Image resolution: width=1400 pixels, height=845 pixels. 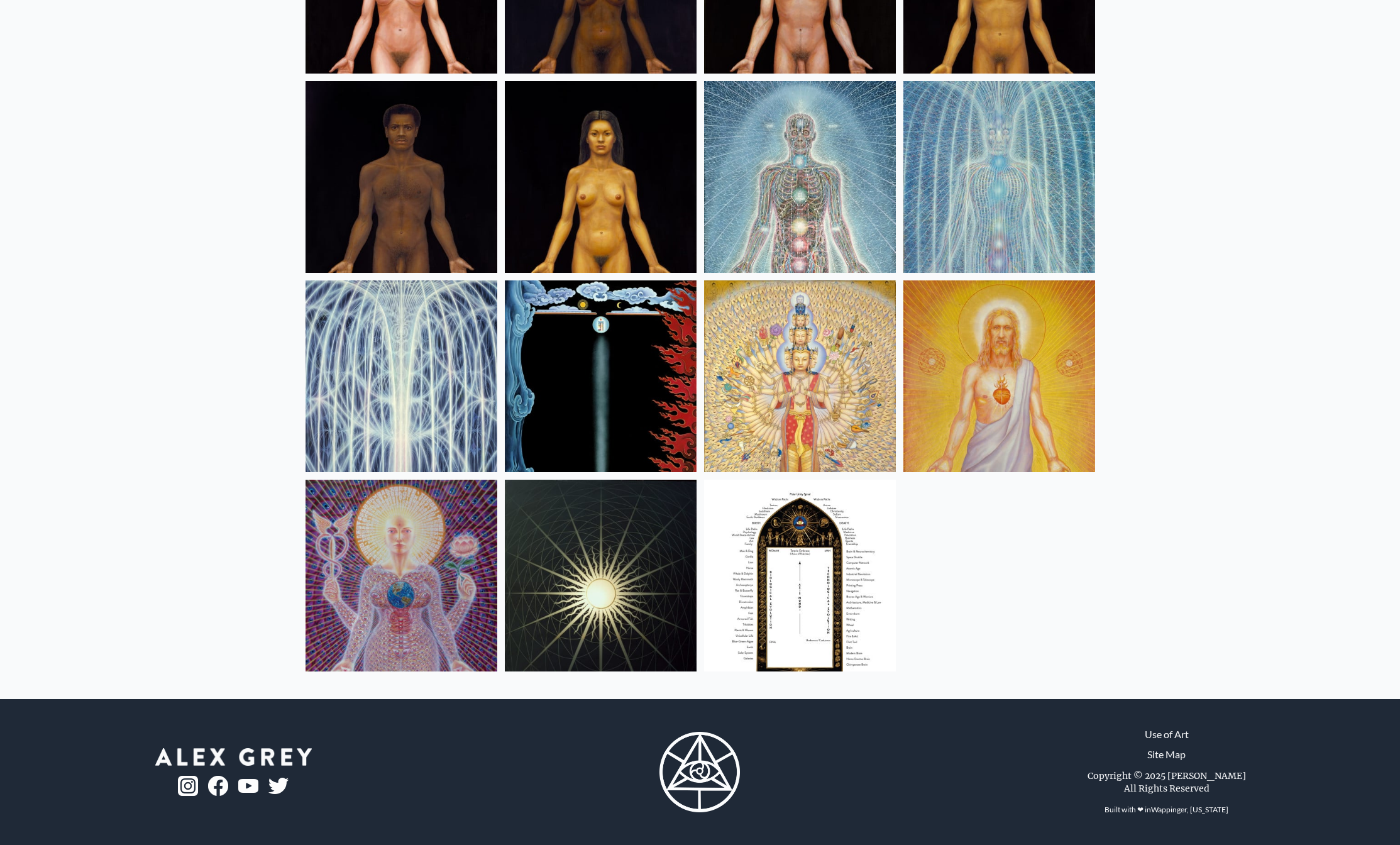 What do you see at coordinates (278, 786) in the screenshot?
I see `img: twitter-logo.png` at bounding box center [278, 786].